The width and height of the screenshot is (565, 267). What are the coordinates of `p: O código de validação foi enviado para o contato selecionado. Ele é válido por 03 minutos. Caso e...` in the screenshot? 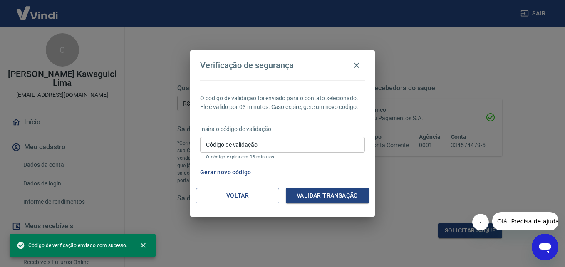 It's located at (283, 103).